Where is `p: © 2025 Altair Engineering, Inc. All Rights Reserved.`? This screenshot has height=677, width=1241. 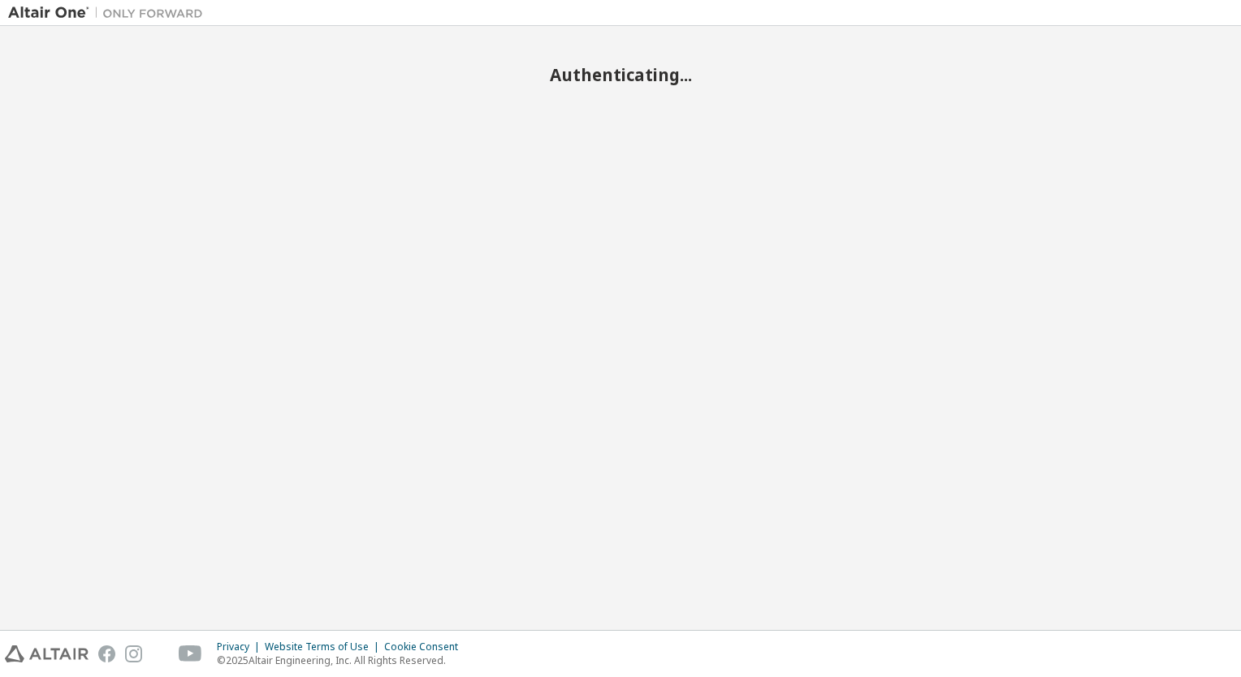 p: © 2025 Altair Engineering, Inc. All Rights Reserved. is located at coordinates (342, 660).